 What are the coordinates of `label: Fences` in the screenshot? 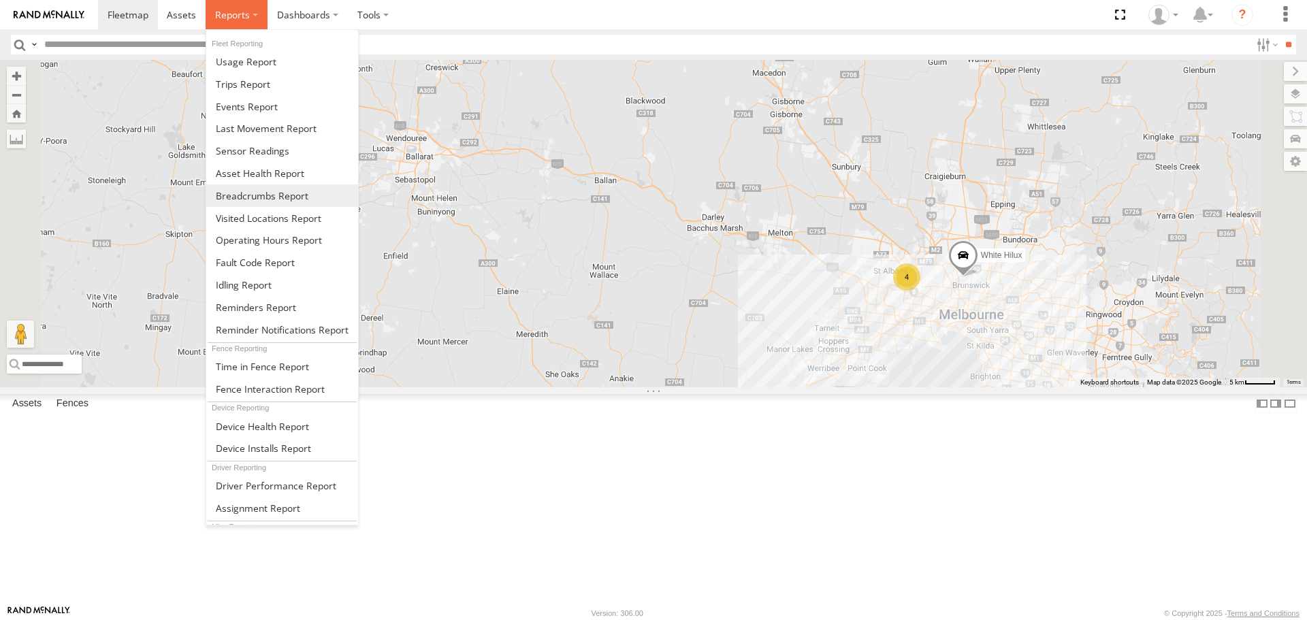 It's located at (72, 404).